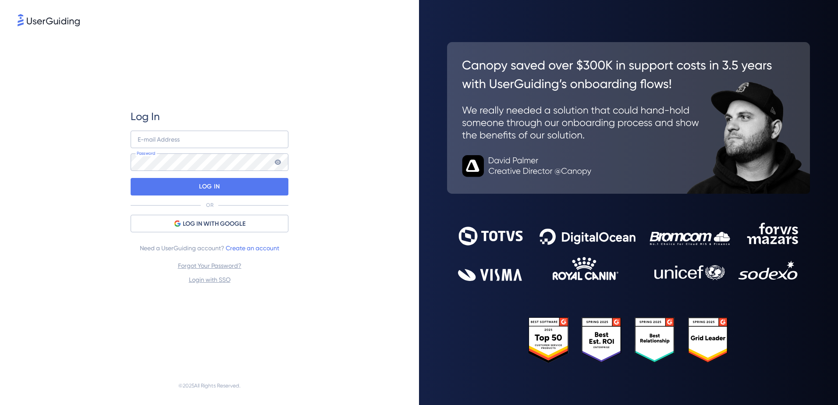  I want to click on span: Need a UserGuiding account?, so click(209, 248).